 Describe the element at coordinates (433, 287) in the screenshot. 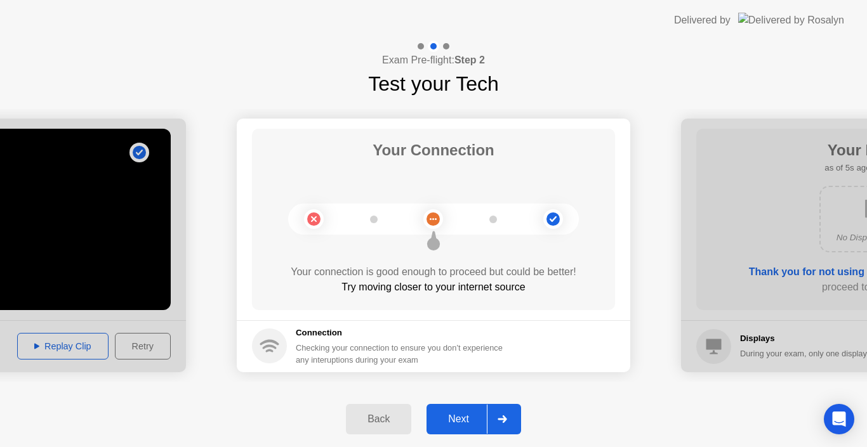

I see `div: Try moving closer to your internet source` at that location.